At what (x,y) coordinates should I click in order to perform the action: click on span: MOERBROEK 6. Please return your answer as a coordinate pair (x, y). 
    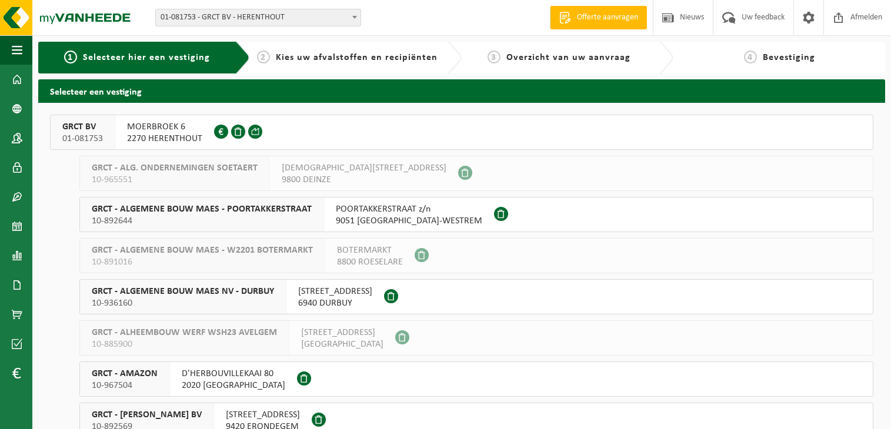
    Looking at the image, I should click on (165, 127).